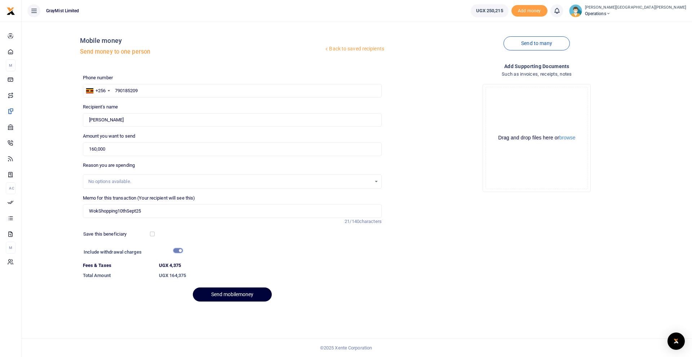  I want to click on input: Enter phone number, so click(232, 91).